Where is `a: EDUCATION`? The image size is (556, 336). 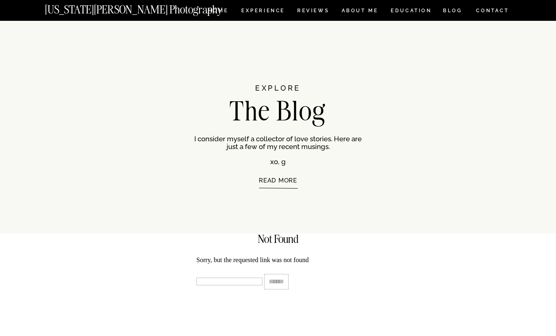 a: EDUCATION is located at coordinates (411, 11).